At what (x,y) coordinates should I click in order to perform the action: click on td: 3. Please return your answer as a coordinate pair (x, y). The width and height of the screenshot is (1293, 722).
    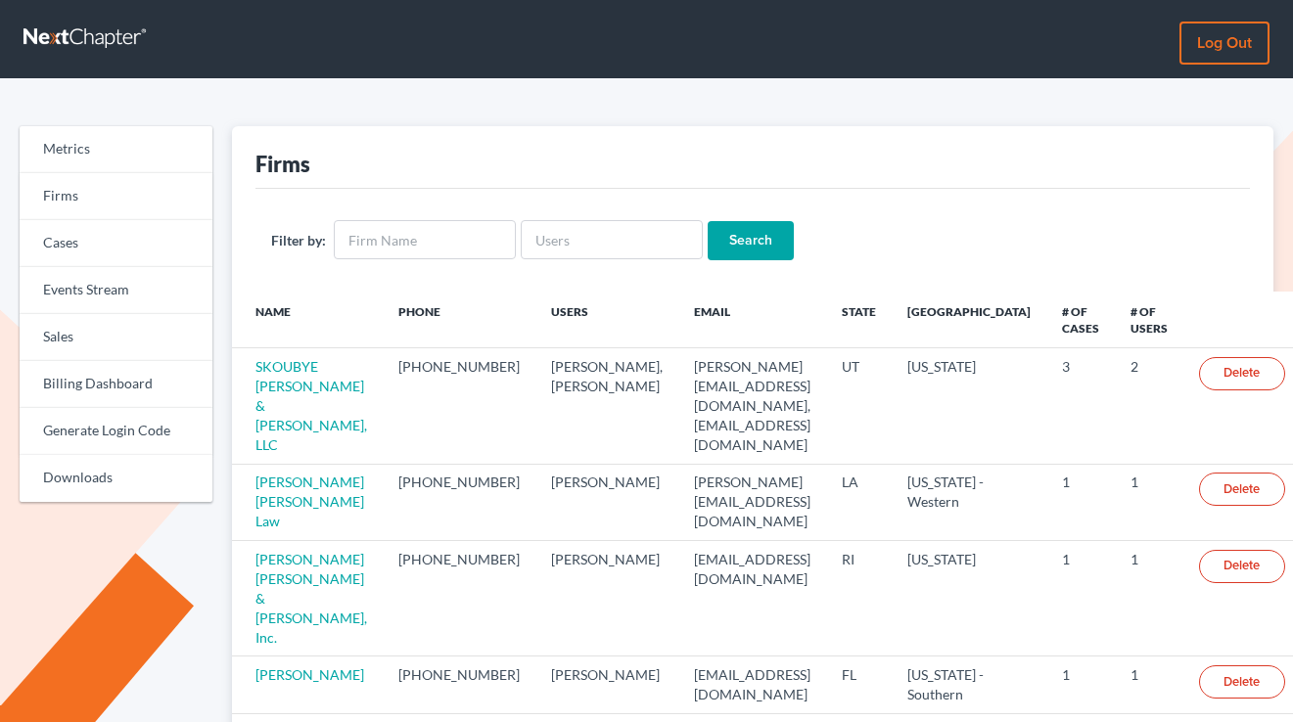
    Looking at the image, I should click on (1081, 406).